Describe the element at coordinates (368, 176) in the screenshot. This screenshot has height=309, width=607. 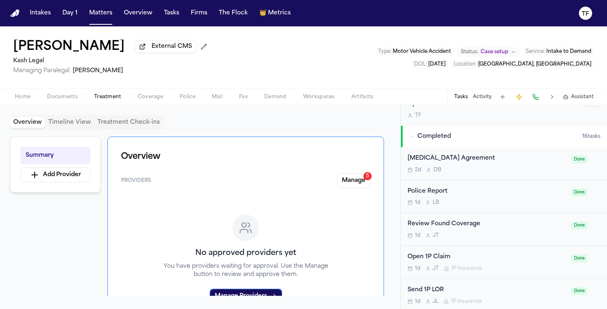
I see `div: 5` at that location.